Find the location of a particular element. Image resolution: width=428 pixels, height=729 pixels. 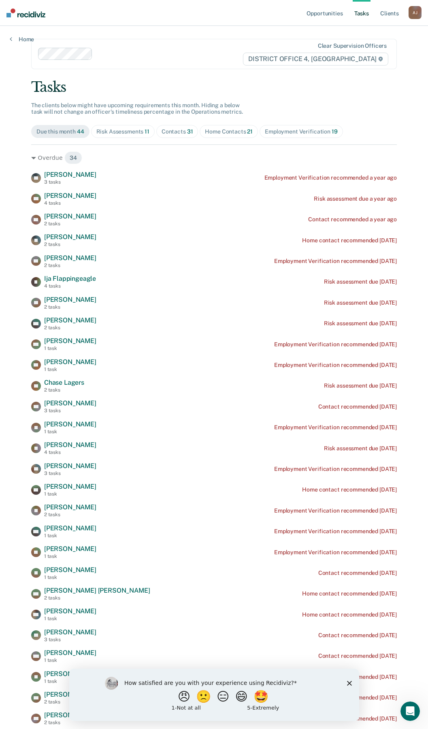

div: Home Contacts is located at coordinates (229, 132).